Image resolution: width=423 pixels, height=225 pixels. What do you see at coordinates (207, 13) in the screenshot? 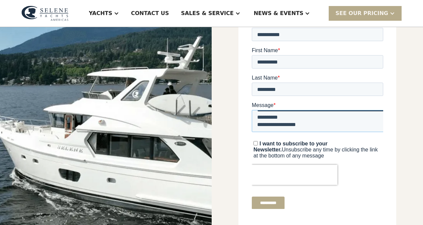
I see `div: Sales & Service` at bounding box center [207, 13].